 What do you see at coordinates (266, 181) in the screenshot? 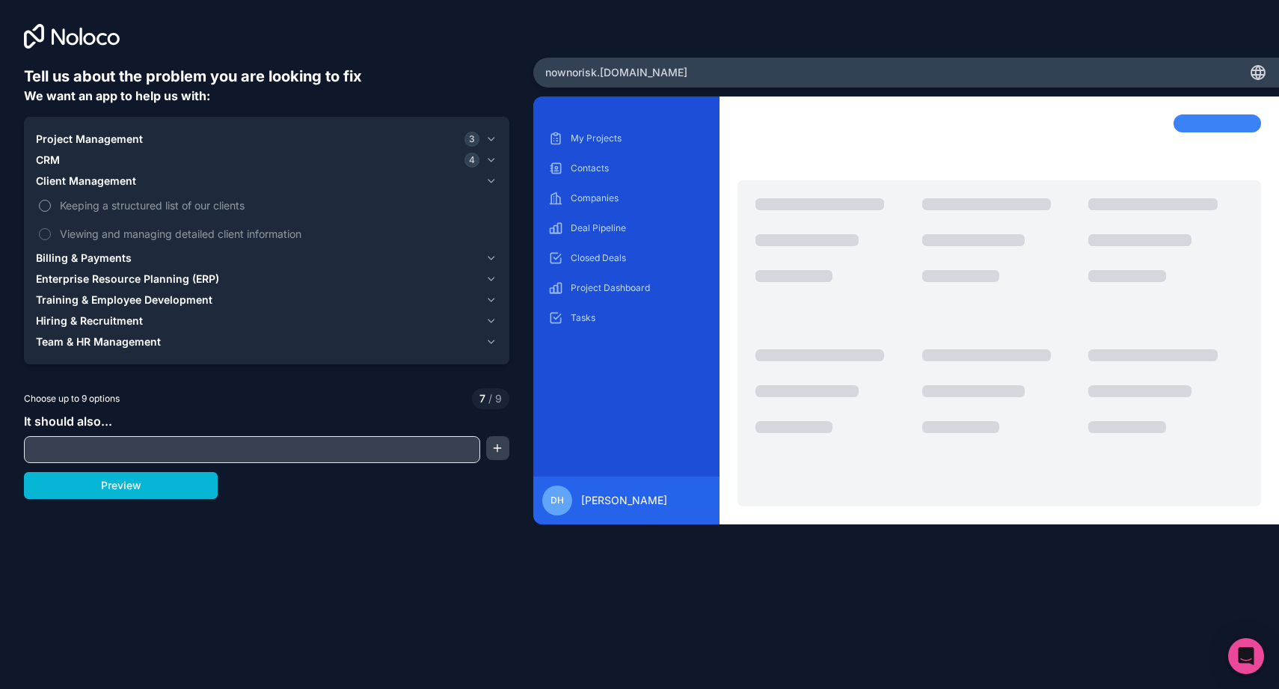
I see `button: Client Management` at bounding box center [266, 181].